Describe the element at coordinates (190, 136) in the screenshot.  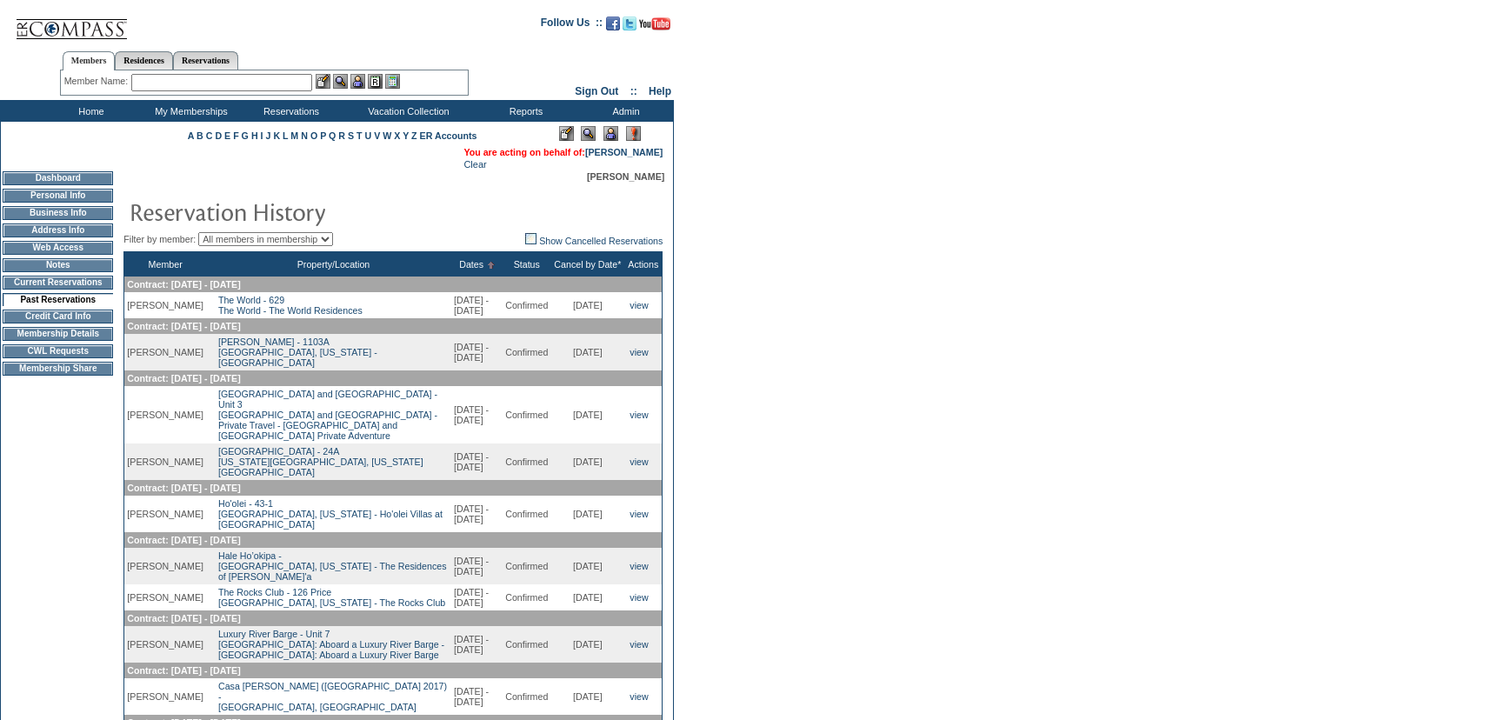
I see `a: A` at that location.